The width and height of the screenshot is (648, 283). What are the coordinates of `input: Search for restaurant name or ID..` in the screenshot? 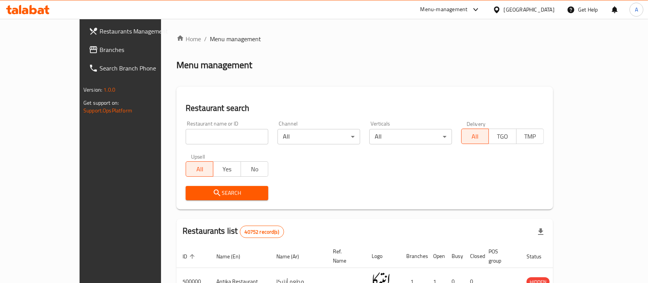 It's located at (227, 137).